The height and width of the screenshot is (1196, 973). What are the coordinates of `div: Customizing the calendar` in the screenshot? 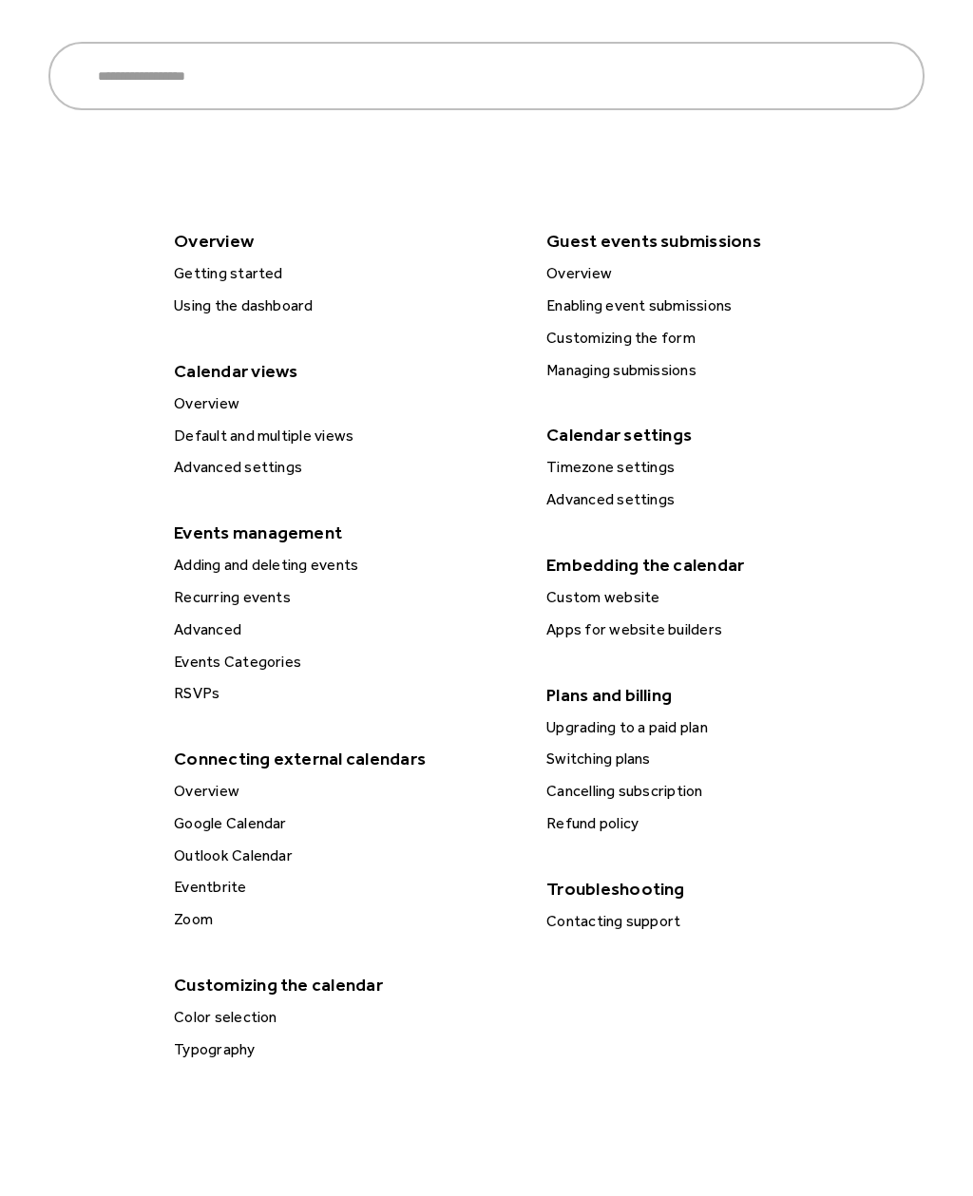 It's located at (343, 984).